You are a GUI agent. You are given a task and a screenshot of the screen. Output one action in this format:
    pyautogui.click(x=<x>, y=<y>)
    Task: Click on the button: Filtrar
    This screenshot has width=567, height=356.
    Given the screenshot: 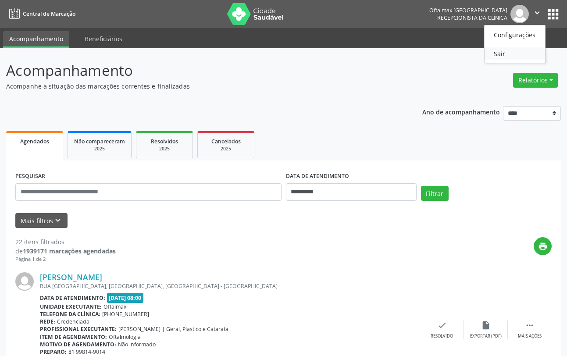 What is the action you would take?
    pyautogui.click(x=435, y=194)
    